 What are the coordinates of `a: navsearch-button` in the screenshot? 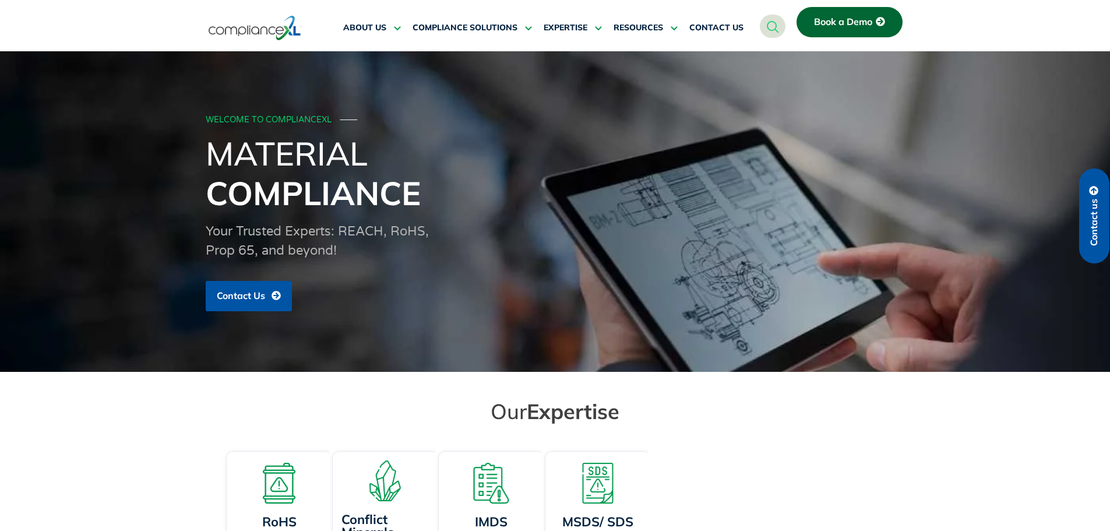 It's located at (773, 26).